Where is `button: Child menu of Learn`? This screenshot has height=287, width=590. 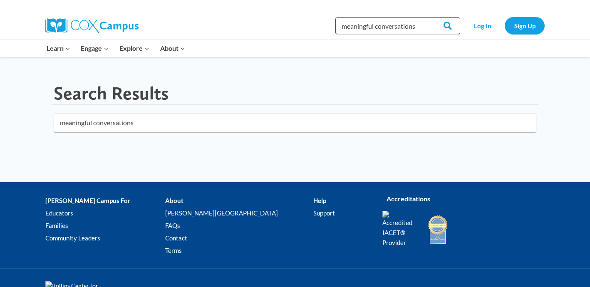 button: Child menu of Learn is located at coordinates (58, 48).